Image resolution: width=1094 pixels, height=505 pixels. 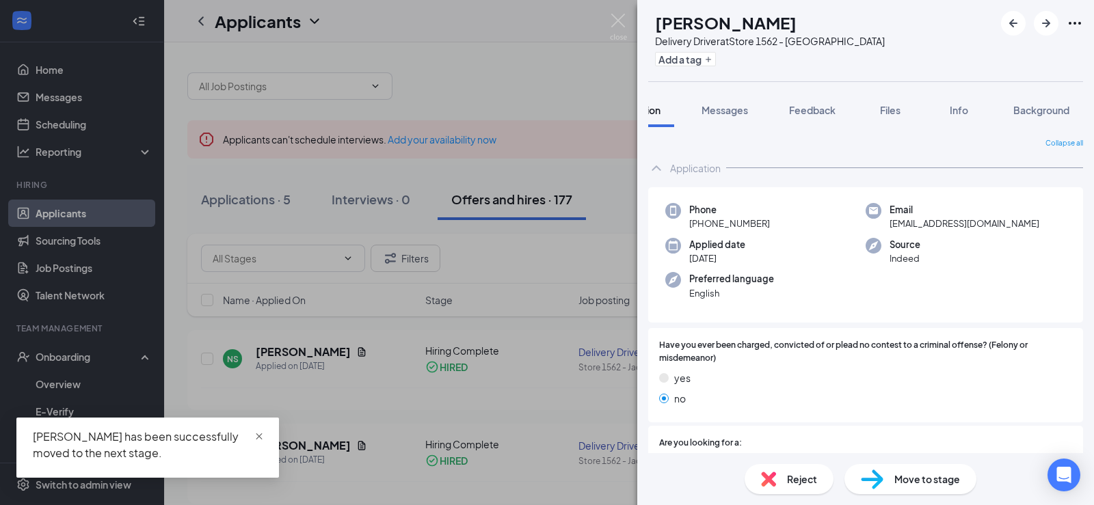 What do you see at coordinates (717, 245) in the screenshot?
I see `span: Applied date` at bounding box center [717, 245].